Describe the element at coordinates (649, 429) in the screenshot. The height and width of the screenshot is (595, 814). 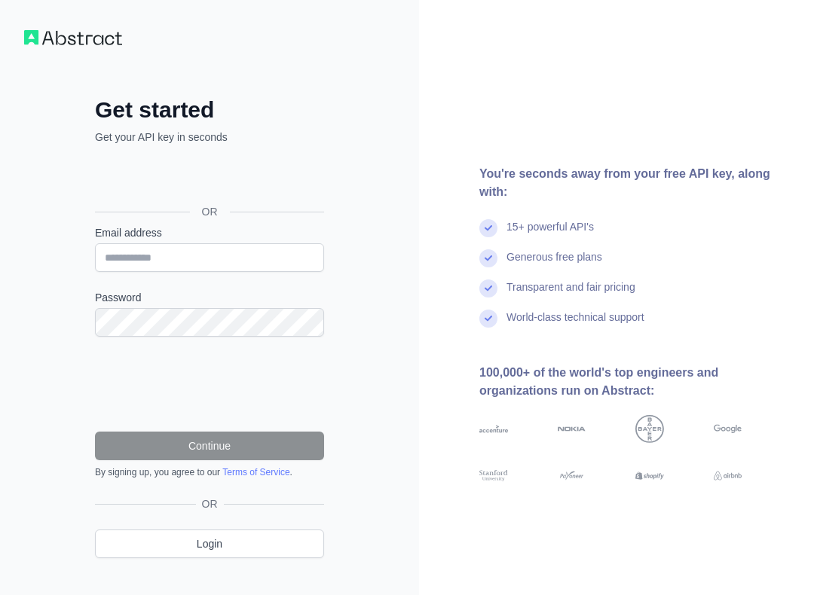
I see `img: bayer` at that location.